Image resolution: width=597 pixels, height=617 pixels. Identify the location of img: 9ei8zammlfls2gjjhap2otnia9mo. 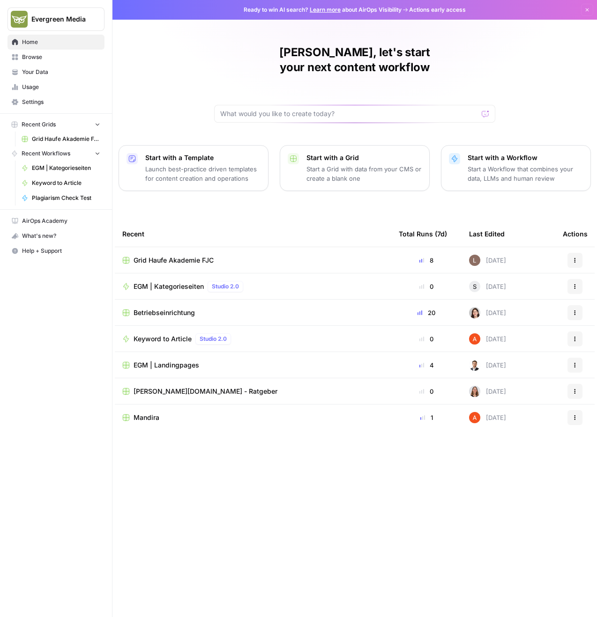
(474, 313).